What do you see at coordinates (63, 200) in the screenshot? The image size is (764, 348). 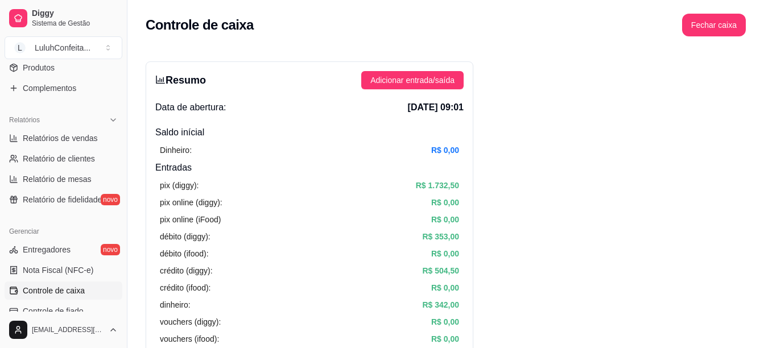 I see `a: Relatório de fidelidadenovo` at bounding box center [63, 200].